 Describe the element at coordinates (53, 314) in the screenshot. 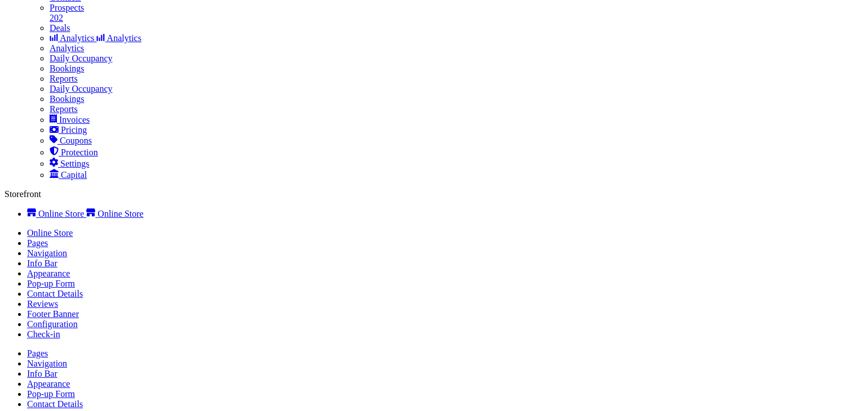

I see `a: Footer Banner` at that location.